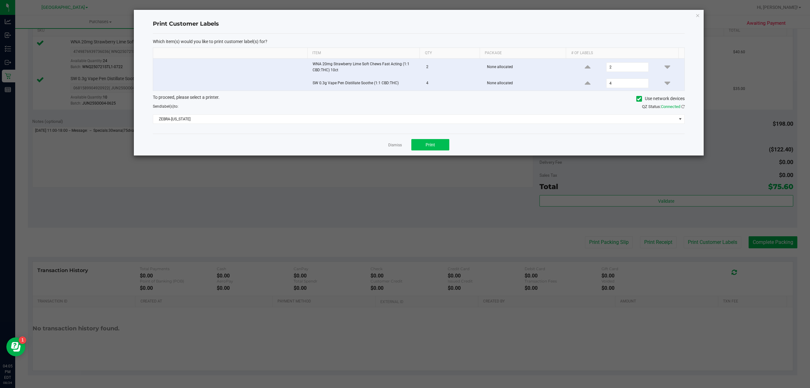 The height and width of the screenshot is (388, 810). What do you see at coordinates (366, 83) in the screenshot?
I see `td: SW 0.3g Vape Pen Distillate Soothe (1:1 CBD:THC)` at bounding box center [366, 83].